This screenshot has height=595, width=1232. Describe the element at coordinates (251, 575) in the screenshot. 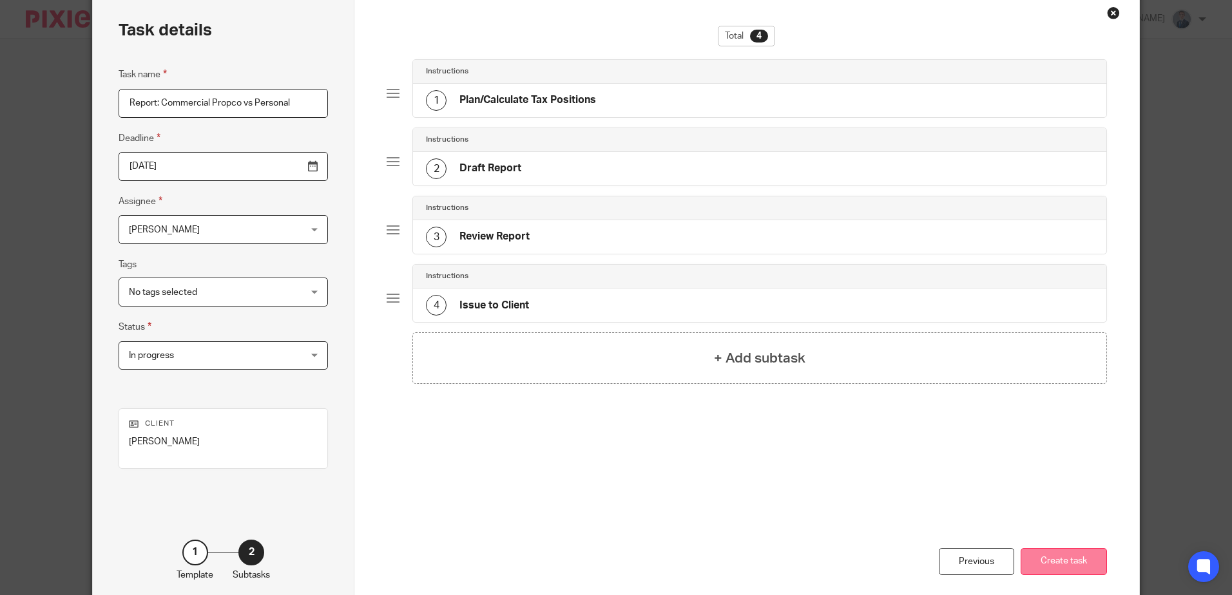

I see `p: Subtasks` at that location.